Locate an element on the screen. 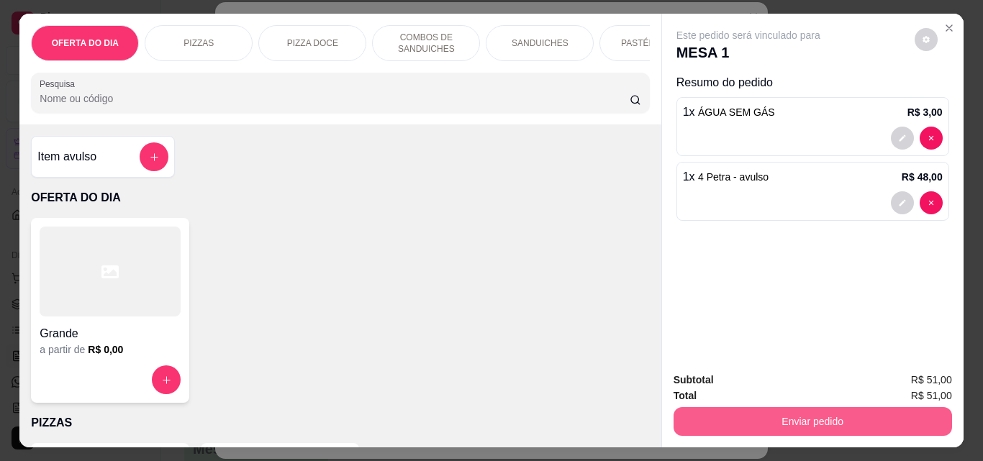  button: Close is located at coordinates (949, 28).